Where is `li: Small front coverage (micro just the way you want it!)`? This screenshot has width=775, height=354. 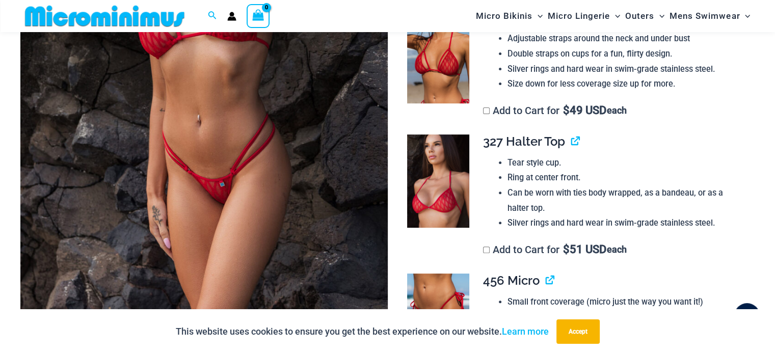 li: Small front coverage (micro just the way you want it!) is located at coordinates (627, 302).